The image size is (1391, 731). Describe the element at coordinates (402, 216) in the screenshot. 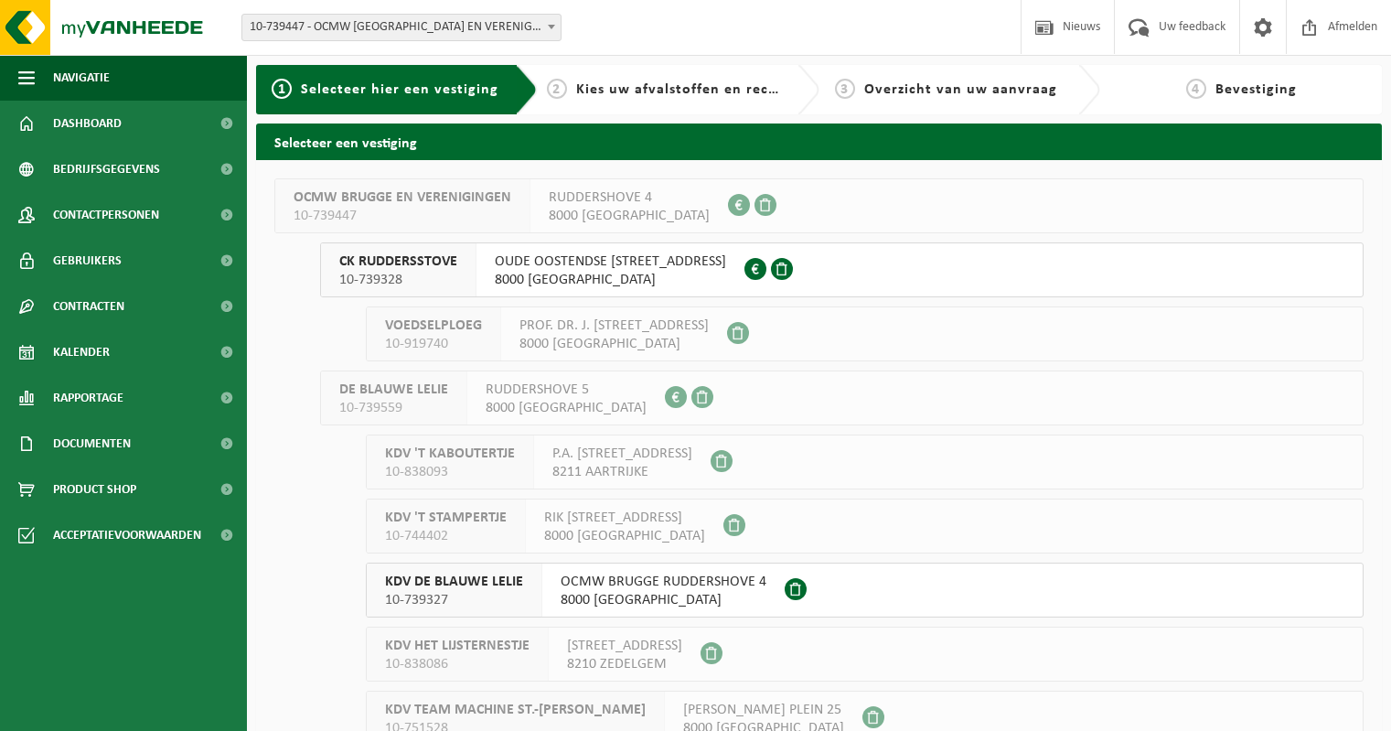

I see `span: 10-739447` at that location.